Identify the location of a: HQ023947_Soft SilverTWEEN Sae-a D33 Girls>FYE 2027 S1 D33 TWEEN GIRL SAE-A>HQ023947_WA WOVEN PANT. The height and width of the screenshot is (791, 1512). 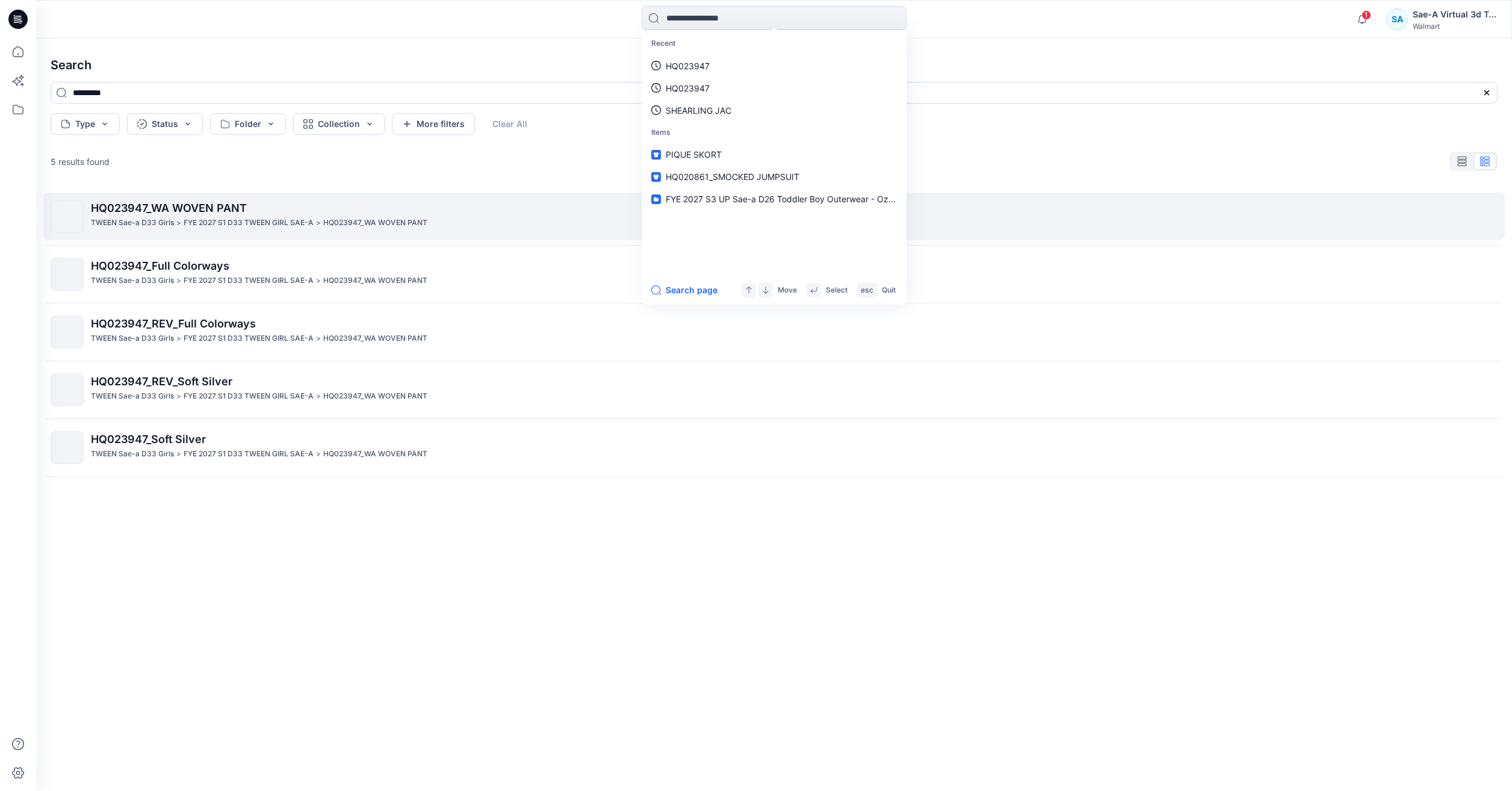
(774, 447).